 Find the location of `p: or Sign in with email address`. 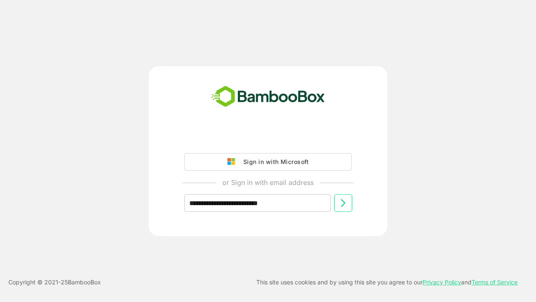

p: or Sign in with email address is located at coordinates (268, 182).